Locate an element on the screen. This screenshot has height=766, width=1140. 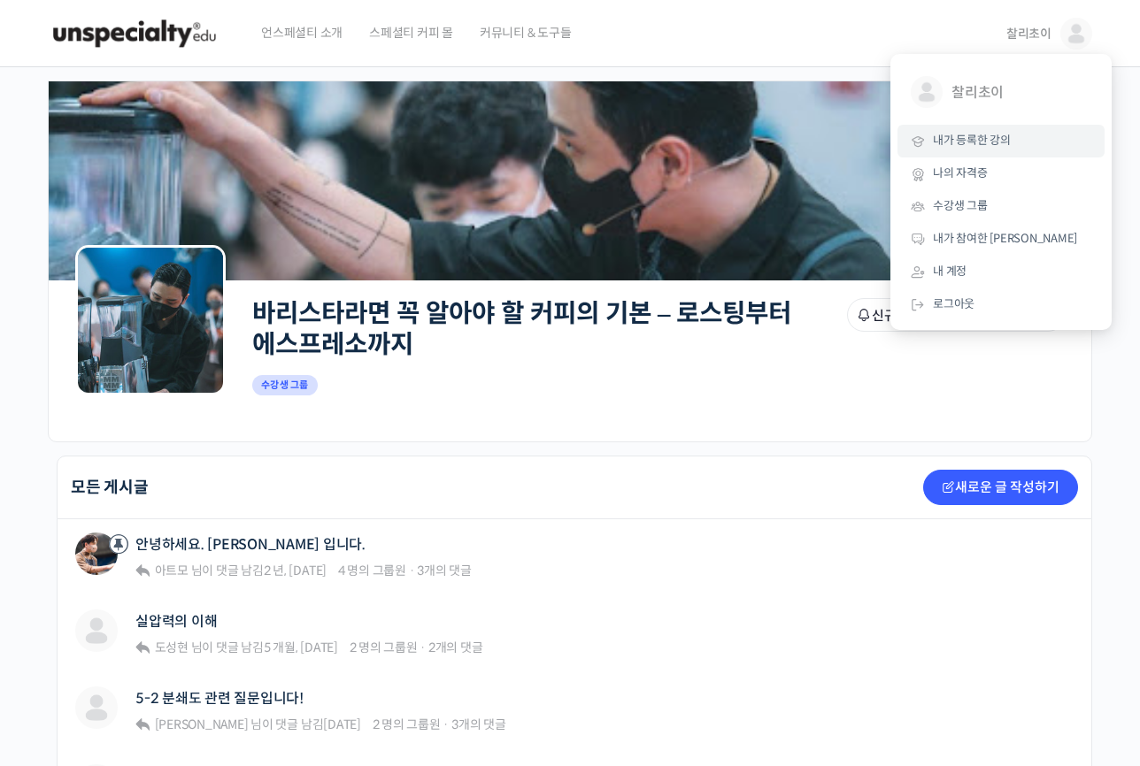
img: Group logo of 바리스타라면 꼭 알아야 할 커피의 기본 – 로스팅부터 에스프레소까지 is located at coordinates (150, 320).